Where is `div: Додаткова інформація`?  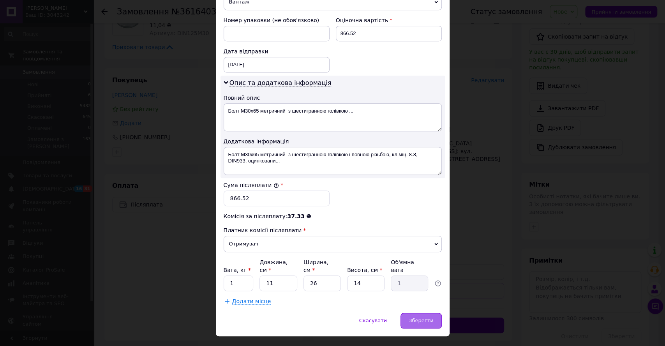
div: Додаткова інформація is located at coordinates (333, 141).